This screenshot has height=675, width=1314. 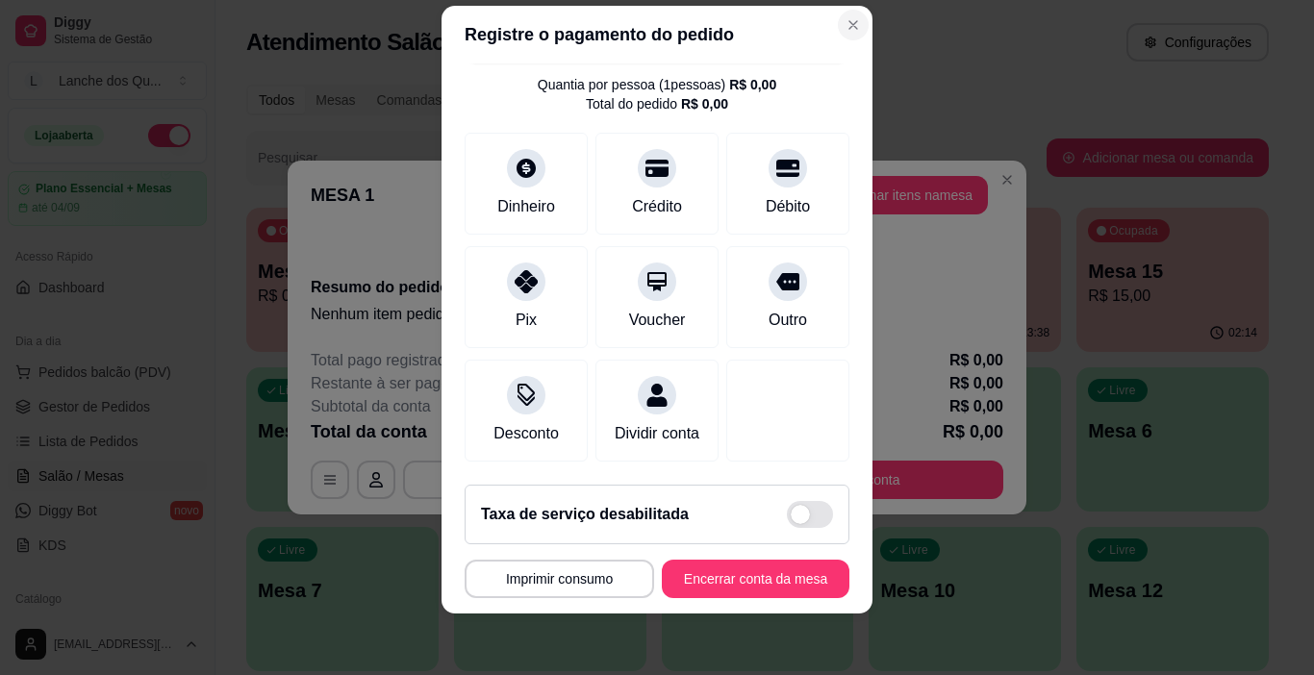 What do you see at coordinates (526, 320) in the screenshot?
I see `div: Pix` at bounding box center [526, 320].